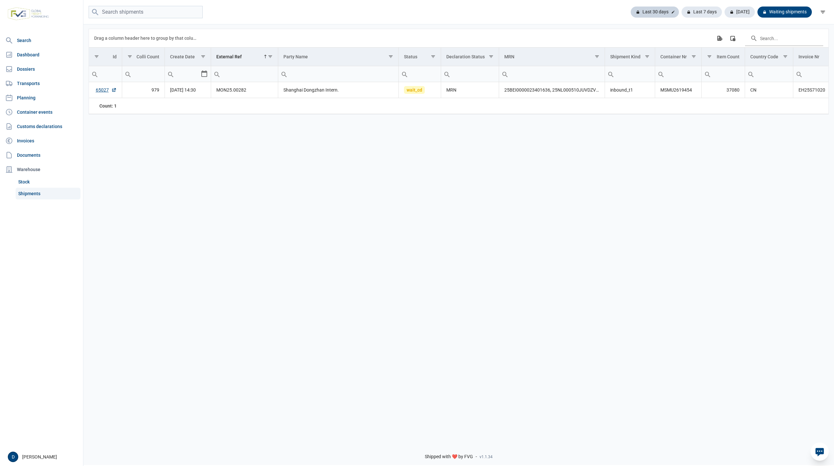 The height and width of the screenshot is (466, 834). I want to click on div: filter, so click(823, 12).